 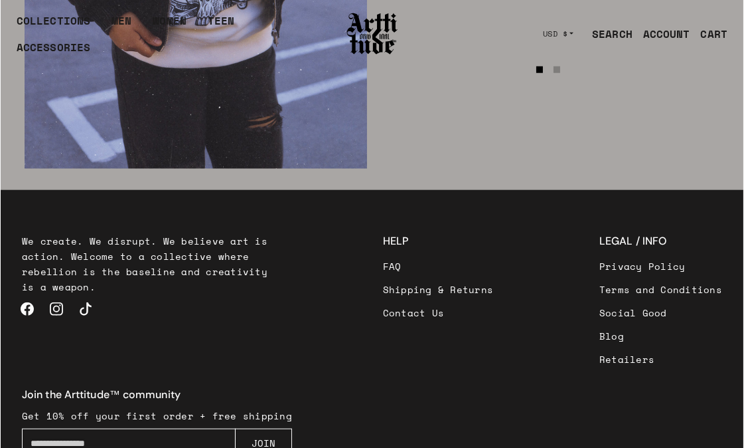 I want to click on div: CART, so click(x=715, y=34).